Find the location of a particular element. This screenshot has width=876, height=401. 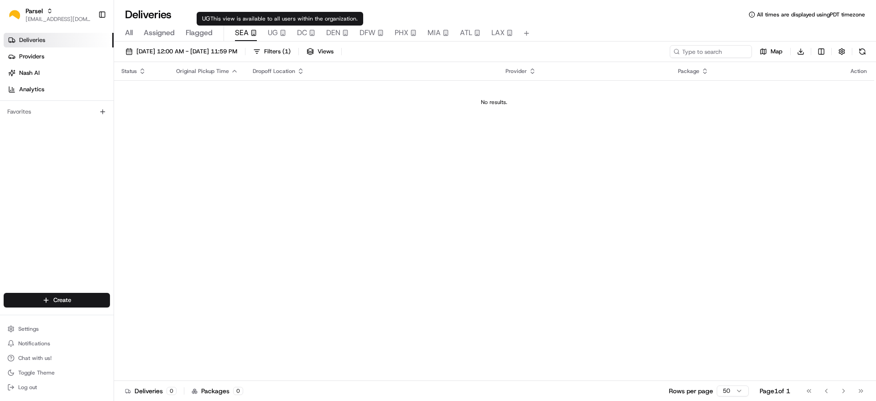

div: No results. is located at coordinates (494, 102).